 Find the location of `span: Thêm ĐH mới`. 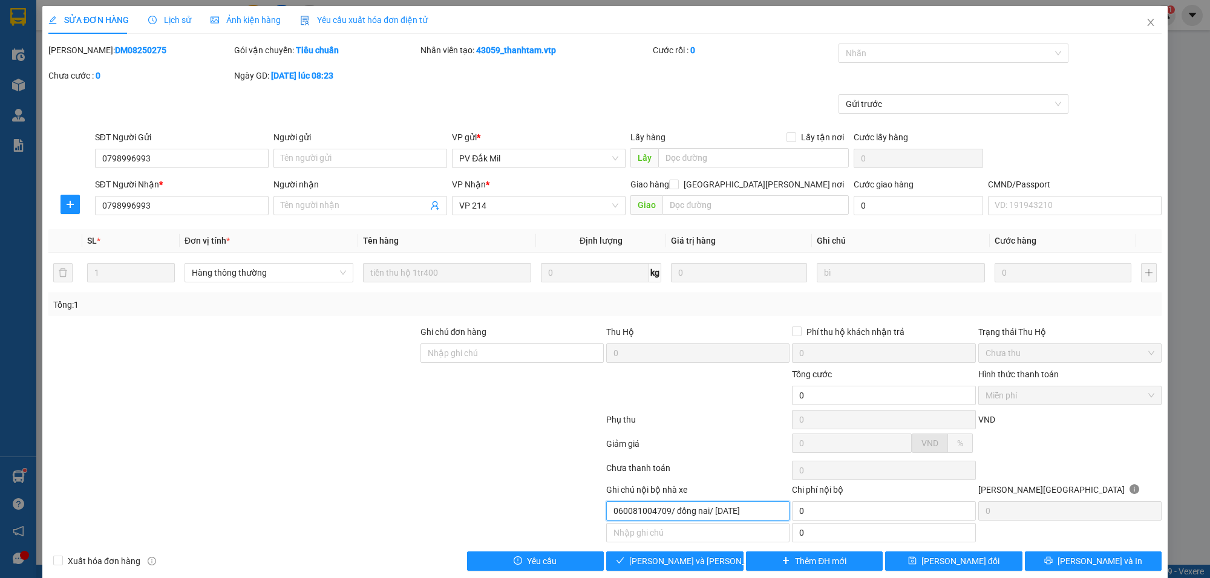

span: Thêm ĐH mới is located at coordinates (820, 561).